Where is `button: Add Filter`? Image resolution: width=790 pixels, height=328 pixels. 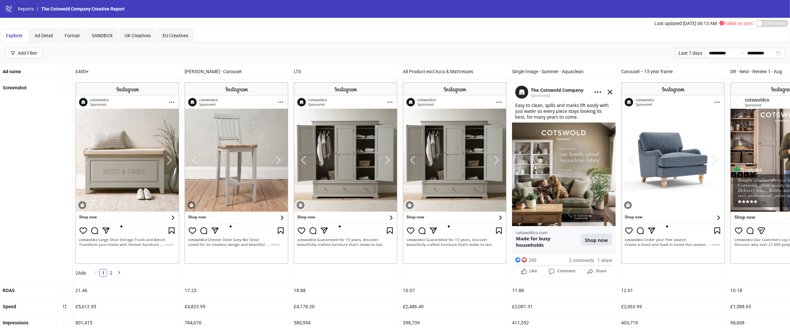
button: Add Filter is located at coordinates (24, 53).